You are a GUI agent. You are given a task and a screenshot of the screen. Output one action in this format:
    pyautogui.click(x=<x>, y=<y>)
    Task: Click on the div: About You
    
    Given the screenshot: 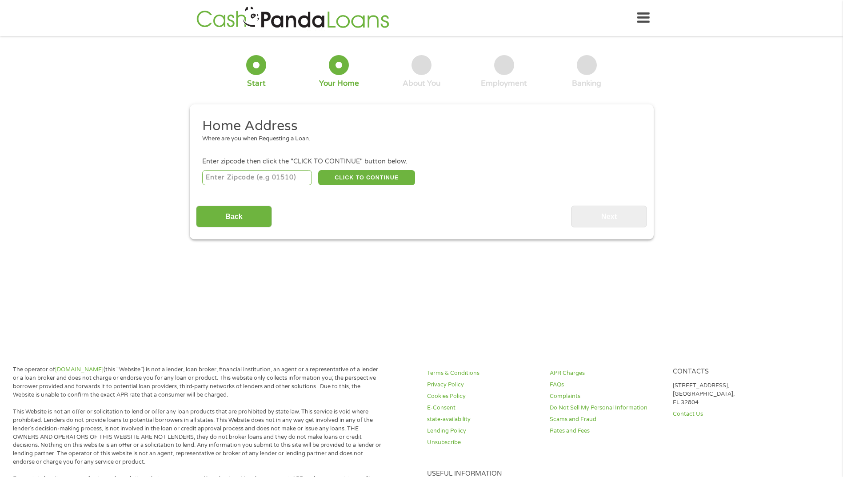 What is the action you would take?
    pyautogui.click(x=421, y=84)
    